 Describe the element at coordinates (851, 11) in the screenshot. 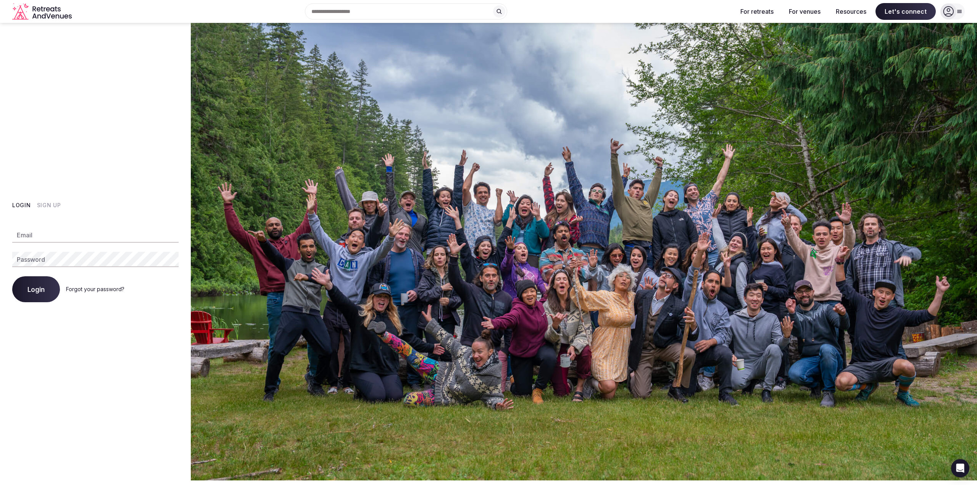

I see `button: Resources` at that location.